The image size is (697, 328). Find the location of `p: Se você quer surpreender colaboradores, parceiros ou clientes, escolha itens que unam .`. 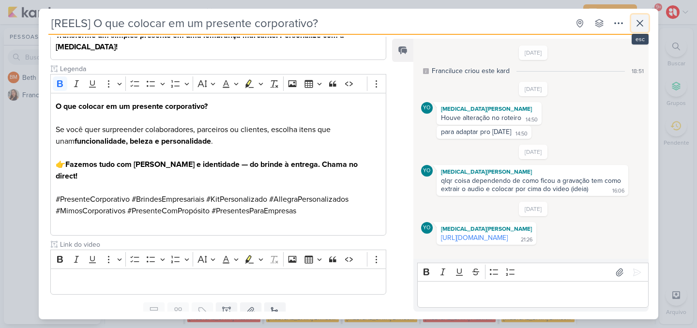

p: Se você quer surpreender colaboradores, parceiros ou clientes, escolha itens que unam . is located at coordinates (218, 130).